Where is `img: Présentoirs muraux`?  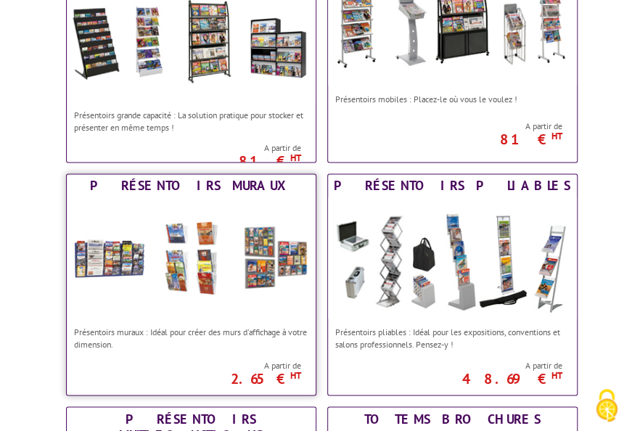
img: Présentoirs muraux is located at coordinates (191, 258).